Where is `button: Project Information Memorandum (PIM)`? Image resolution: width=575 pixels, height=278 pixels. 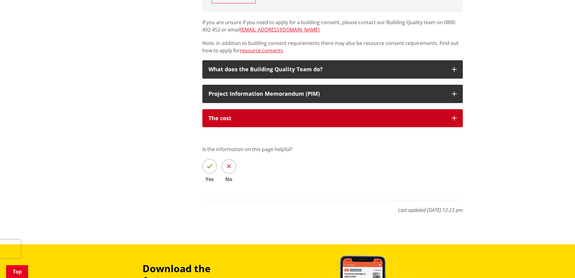
button: Project Information Memorandum (PIM) is located at coordinates (332, 94).